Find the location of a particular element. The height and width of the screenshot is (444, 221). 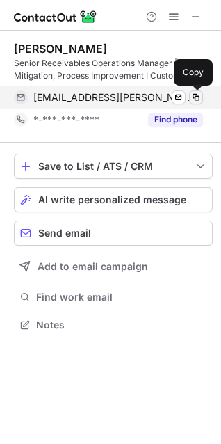

button: save-profile-one-click is located at coordinates (113, 166).